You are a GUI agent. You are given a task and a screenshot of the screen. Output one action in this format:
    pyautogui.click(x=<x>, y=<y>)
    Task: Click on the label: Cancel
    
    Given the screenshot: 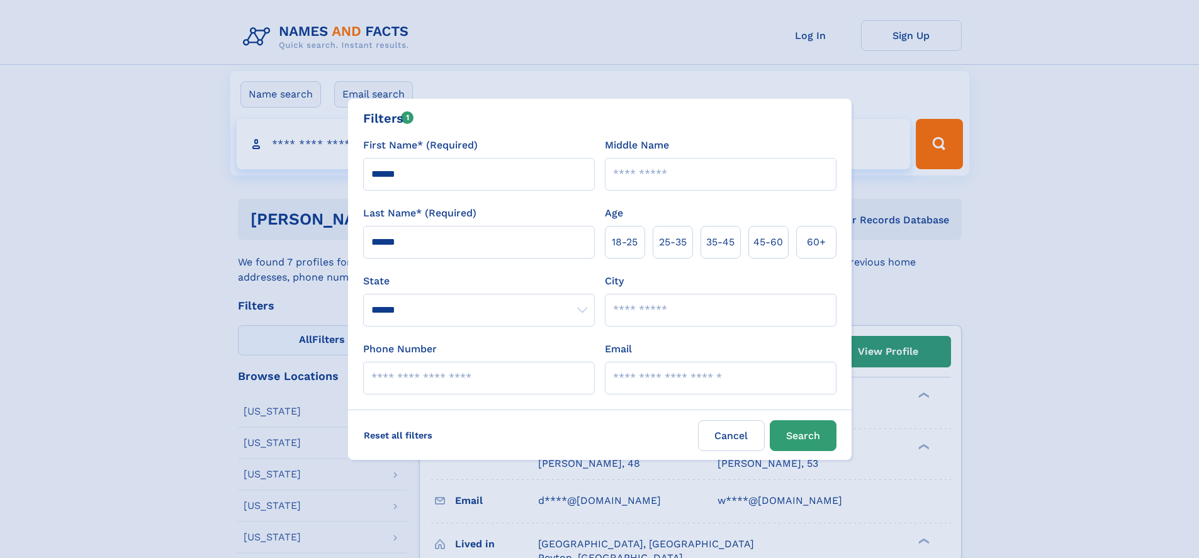 What is the action you would take?
    pyautogui.click(x=732, y=436)
    